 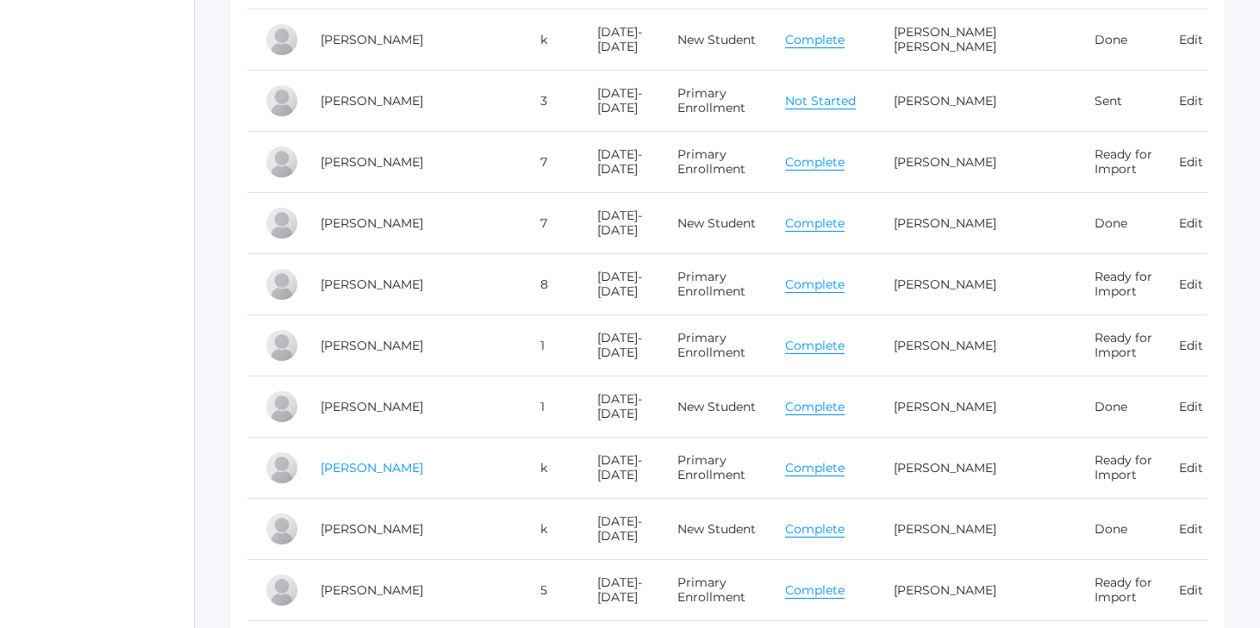 What do you see at coordinates (1119, 101) in the screenshot?
I see `td: Sent` at bounding box center [1119, 101].